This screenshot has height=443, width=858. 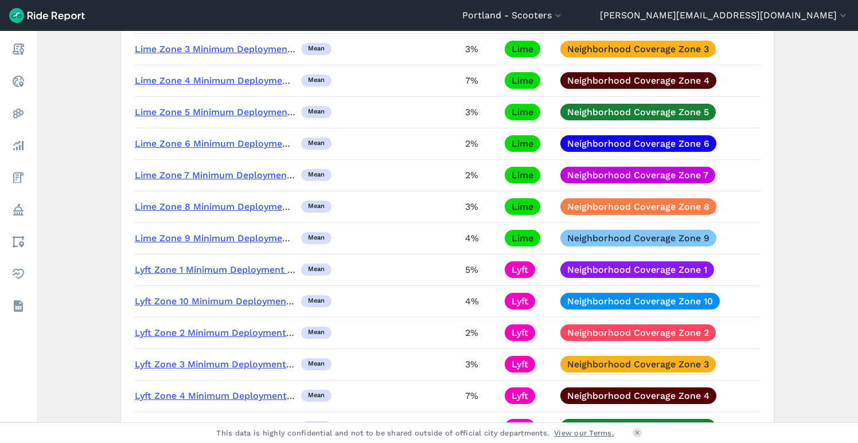 What do you see at coordinates (243, 175) in the screenshot?
I see `a: Lime Zone 7 Minimum Deployment Requirement` at bounding box center [243, 175].